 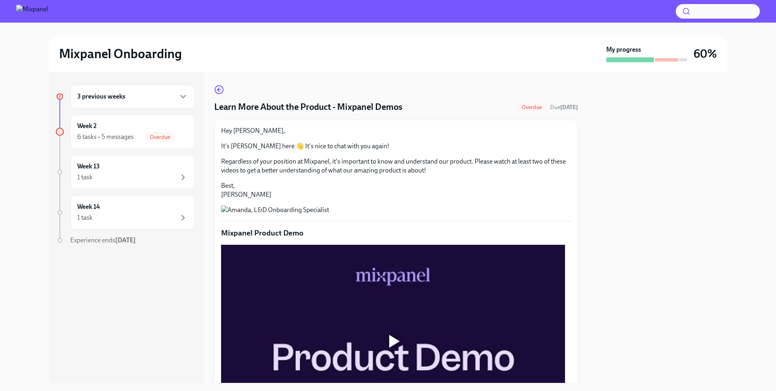 I want to click on p: Mixpanel Product Demo, so click(x=396, y=233).